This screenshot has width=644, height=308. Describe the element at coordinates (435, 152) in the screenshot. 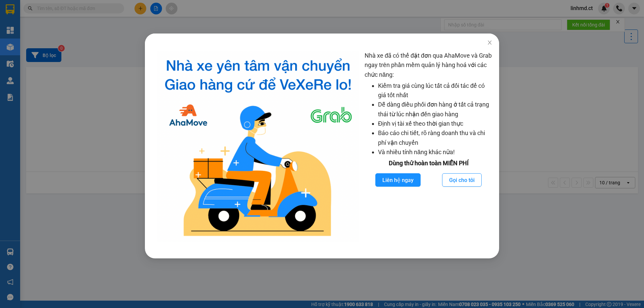

I see `li: Và nhiều tính năng khác nữa!` at that location.